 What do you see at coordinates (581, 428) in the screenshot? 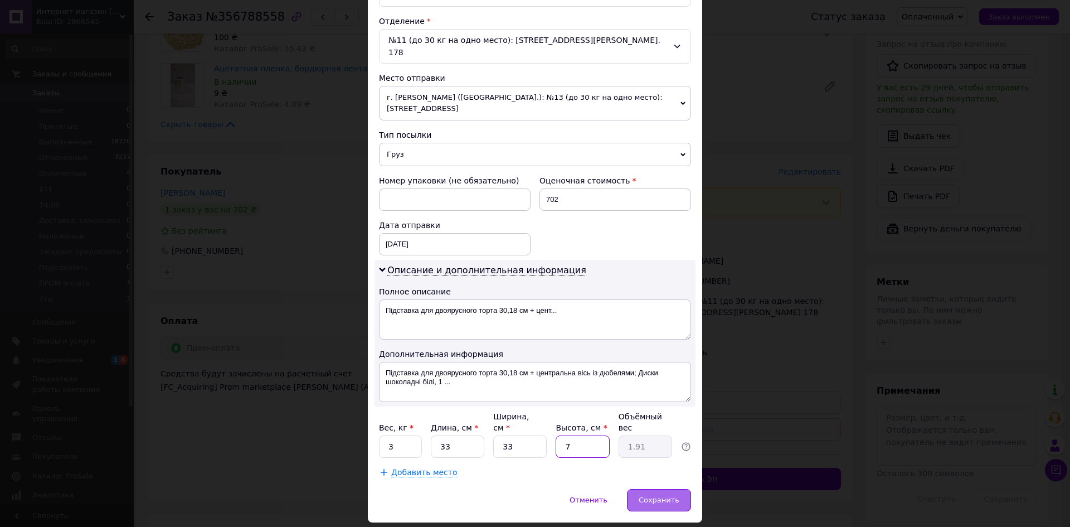
I see `label: Высота, см` at bounding box center [581, 428].